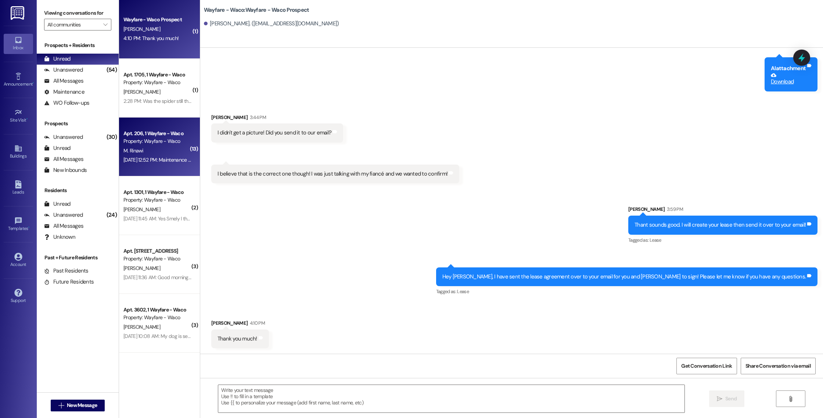 Image resolution: width=823 pixels, height=418 pixels. Describe the element at coordinates (78, 190) in the screenshot. I see `div: Residents` at that location.